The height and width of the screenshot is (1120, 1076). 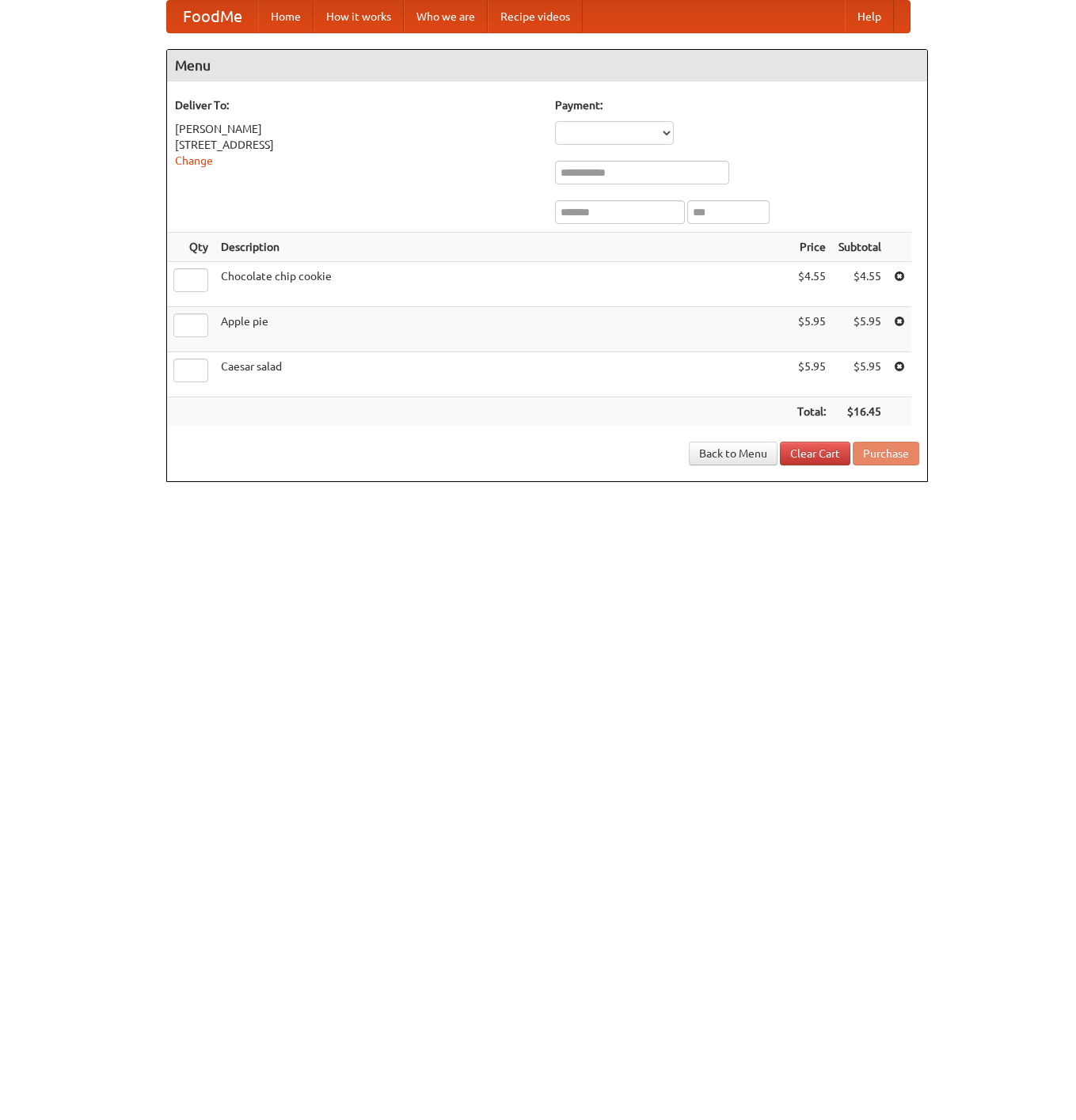 What do you see at coordinates (359, 17) in the screenshot?
I see `a: How it works` at bounding box center [359, 17].